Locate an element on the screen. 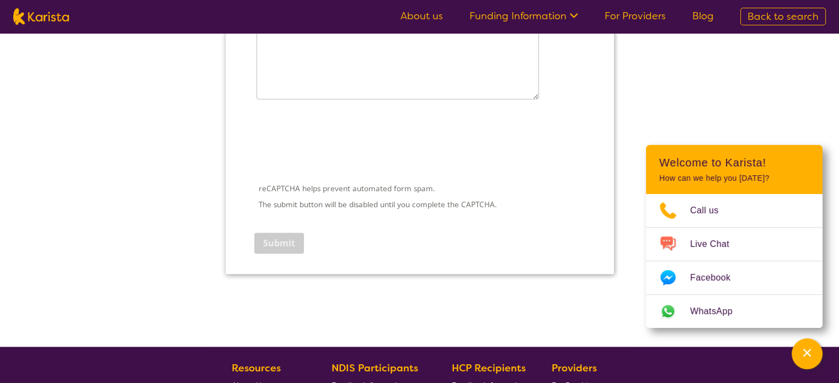 The height and width of the screenshot is (383, 839). a: For Providers is located at coordinates (635, 16).